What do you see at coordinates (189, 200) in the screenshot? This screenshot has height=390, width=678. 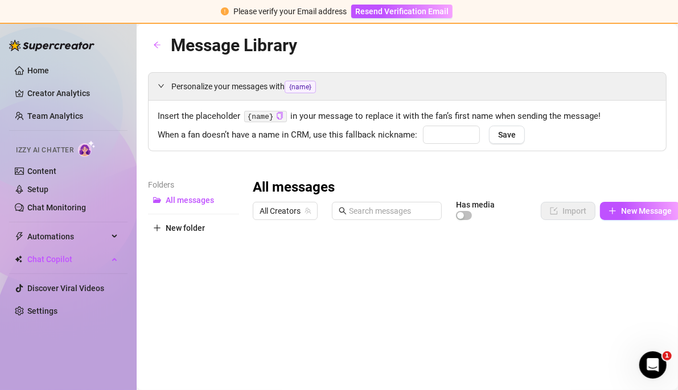 I see `span: All messages` at bounding box center [189, 200].